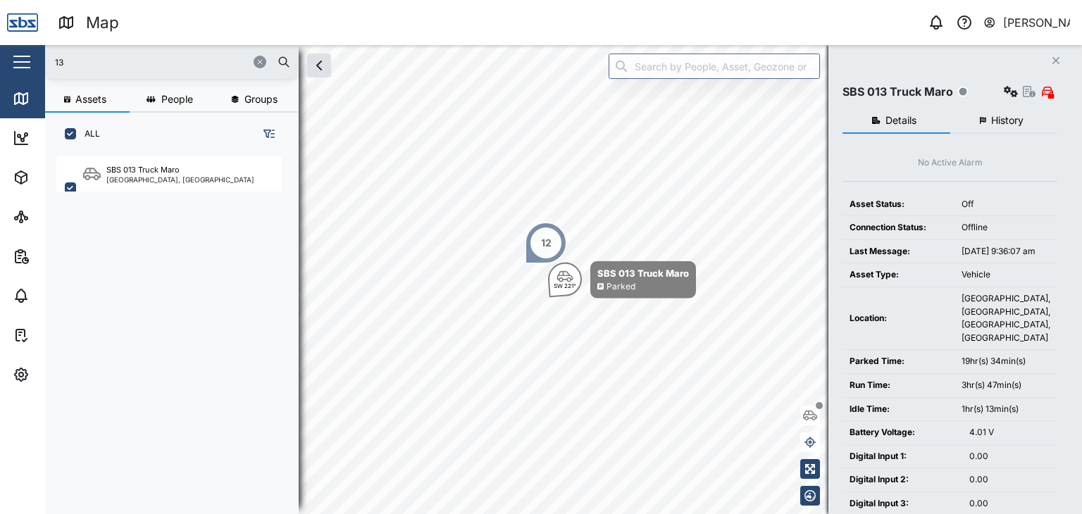 This screenshot has width=1082, height=514. I want to click on div: SW 221°, so click(565, 286).